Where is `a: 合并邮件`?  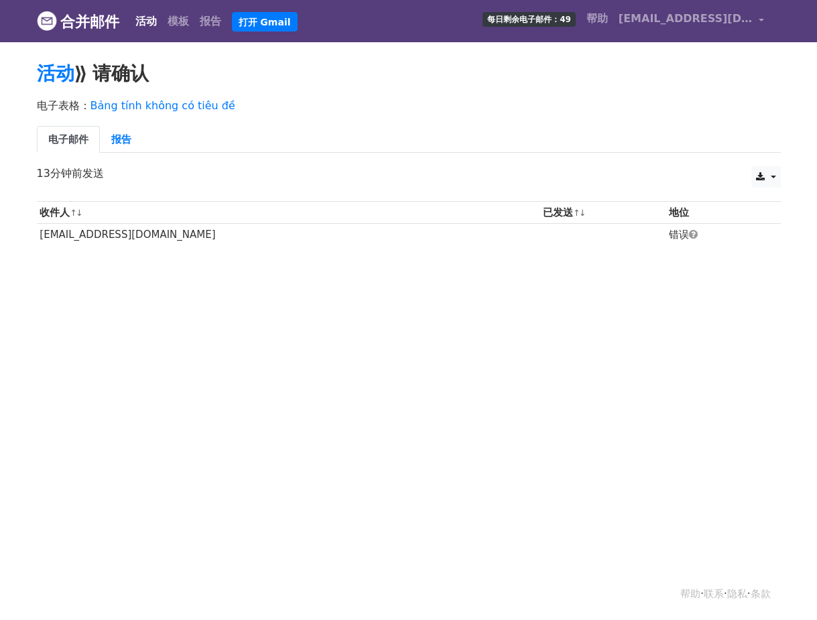
a: 合并邮件 is located at coordinates (78, 21).